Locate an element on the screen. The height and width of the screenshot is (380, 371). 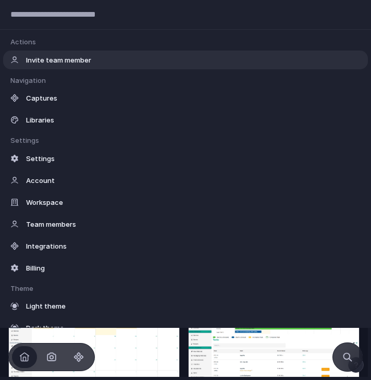
span: Team members is located at coordinates (51, 224).